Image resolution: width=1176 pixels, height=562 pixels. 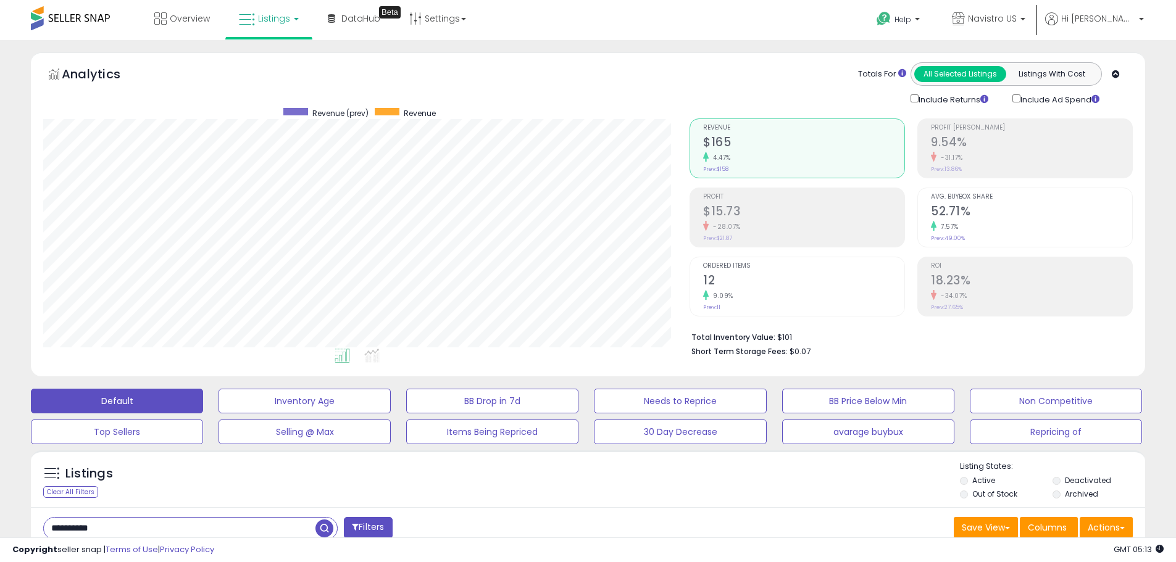 What do you see at coordinates (725, 227) in the screenshot?
I see `small: -28.07%` at bounding box center [725, 227].